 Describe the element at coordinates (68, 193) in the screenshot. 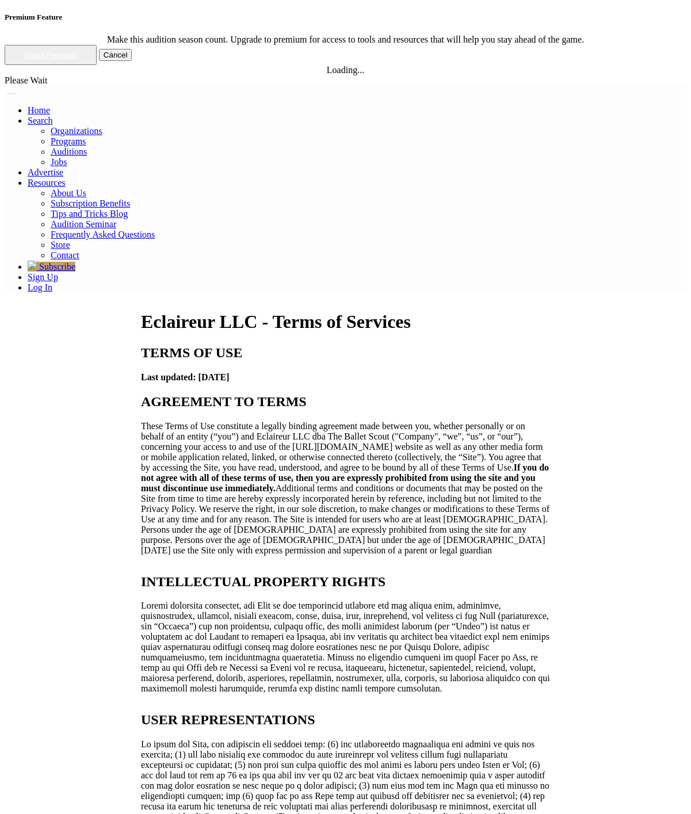

I see `a: About Us` at that location.